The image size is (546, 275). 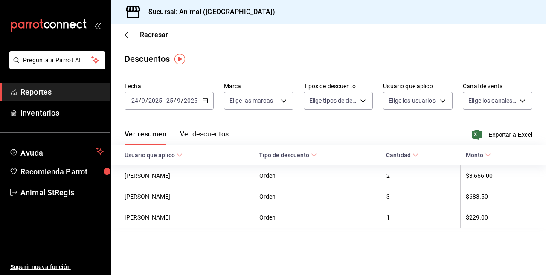 What do you see at coordinates (420, 217) in the screenshot?
I see `th: 1` at bounding box center [420, 217].